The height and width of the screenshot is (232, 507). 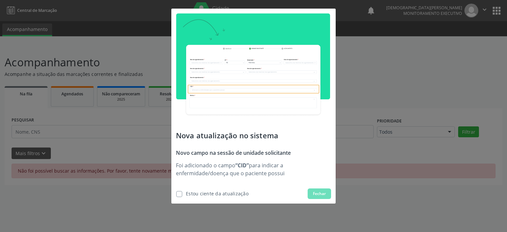 I want to click on strong: “CID”, so click(x=242, y=165).